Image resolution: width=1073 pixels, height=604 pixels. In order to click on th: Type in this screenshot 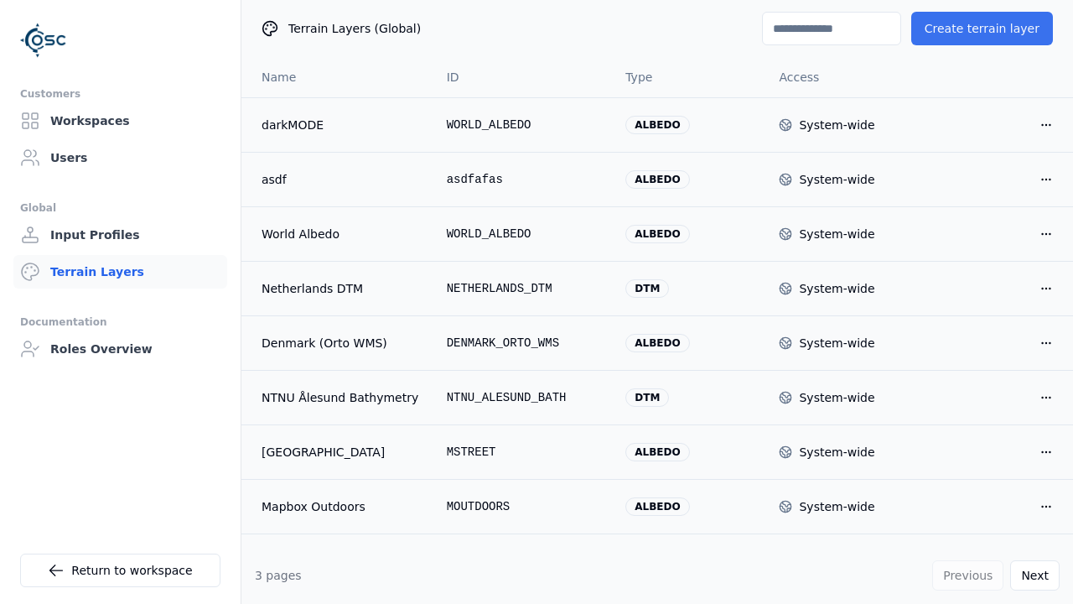, I will do `click(688, 77)`.